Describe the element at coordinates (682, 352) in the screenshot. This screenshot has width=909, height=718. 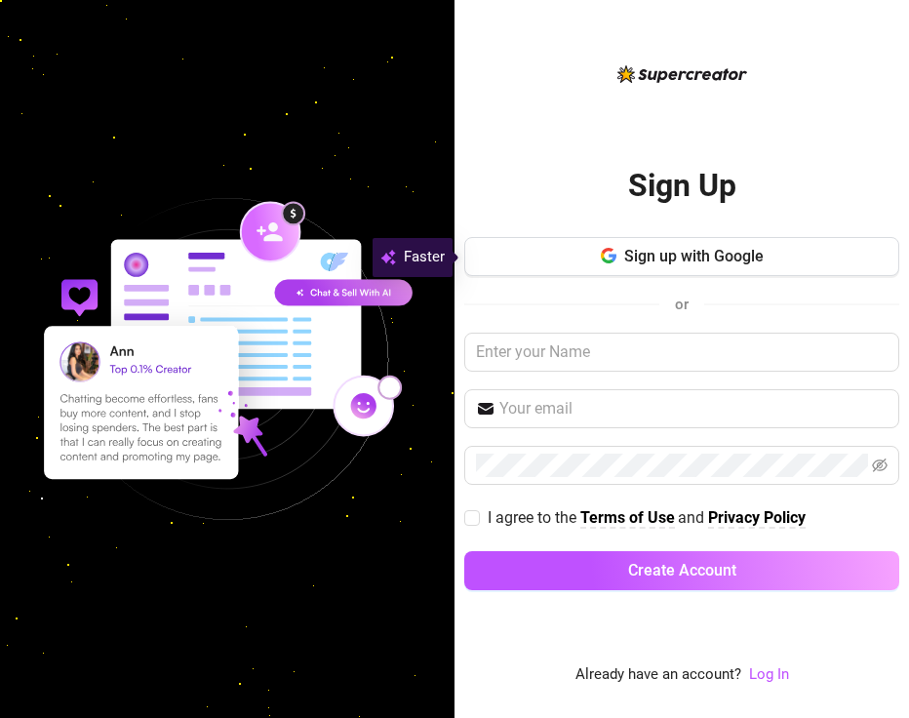
I see `input: Enter your Name` at that location.